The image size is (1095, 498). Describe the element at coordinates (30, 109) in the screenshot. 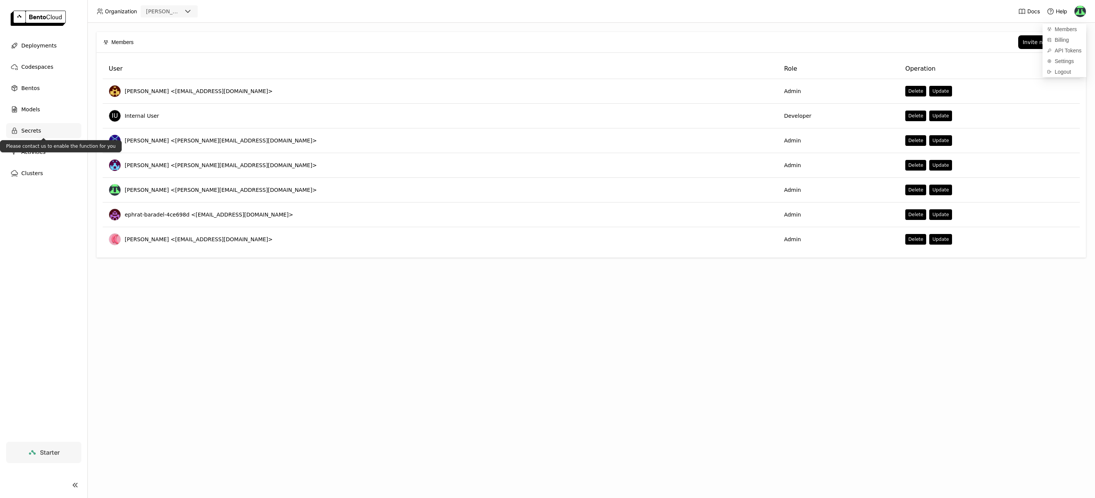

I see `span: Models` at that location.